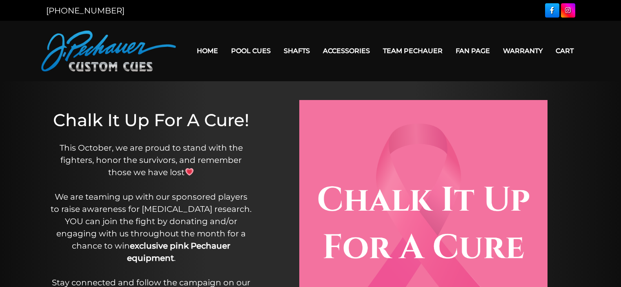  Describe the element at coordinates (207, 51) in the screenshot. I see `a: Home` at that location.